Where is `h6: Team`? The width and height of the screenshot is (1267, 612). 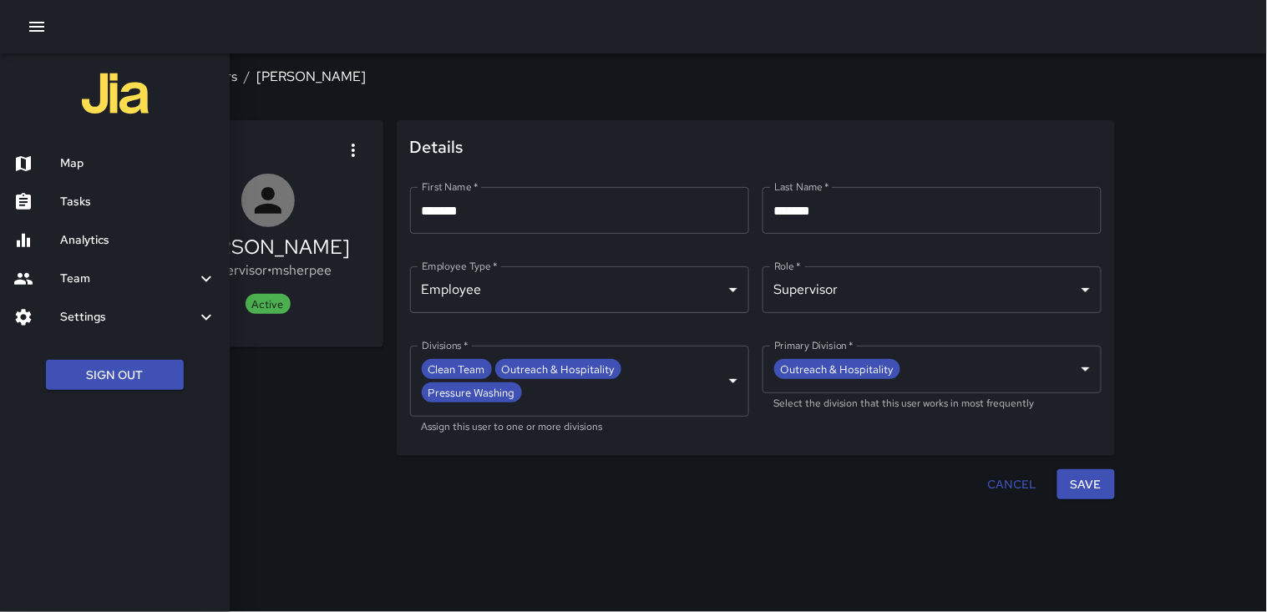
h6: Team is located at coordinates (128, 279).